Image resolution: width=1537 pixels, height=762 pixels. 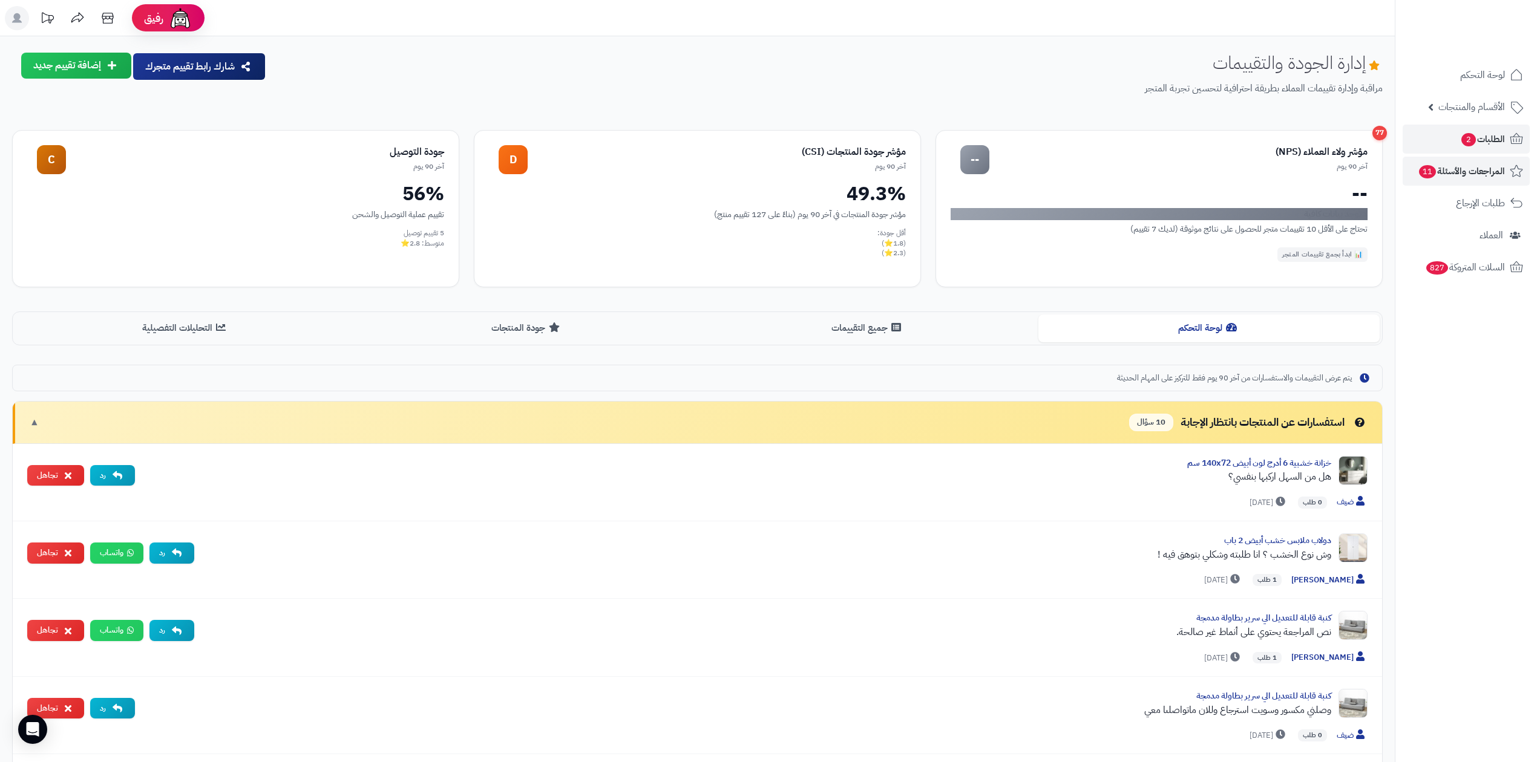 What do you see at coordinates (1259, 463) in the screenshot?
I see `a: خزانة خشبية 6 أدرج لون أبيض 140x72 سم` at bounding box center [1259, 463].